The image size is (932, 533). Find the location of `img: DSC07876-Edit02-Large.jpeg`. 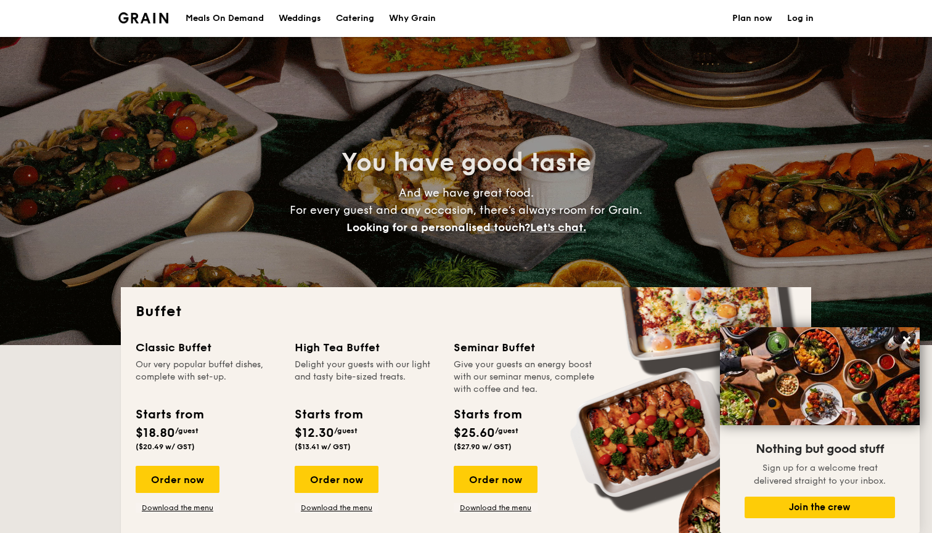

img: DSC07876-Edit02-Large.jpeg is located at coordinates (820, 376).